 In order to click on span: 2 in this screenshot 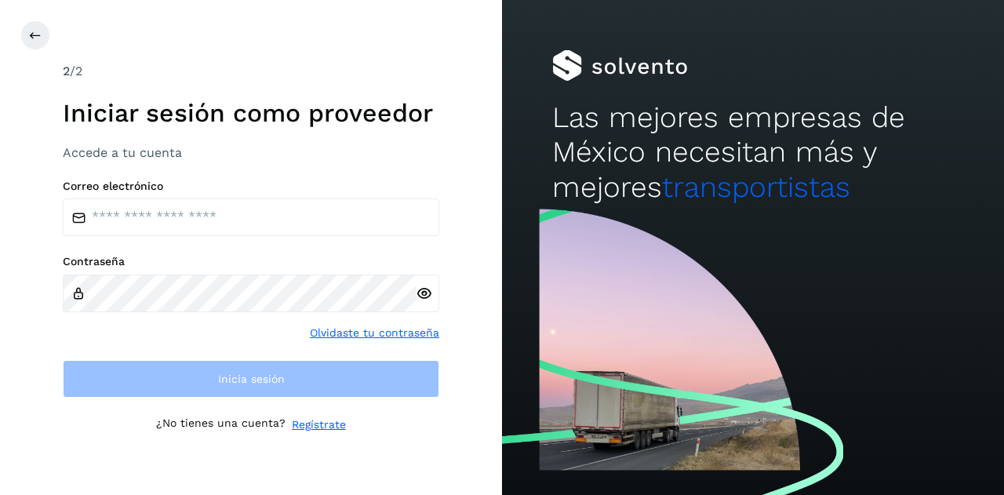, I will do `click(66, 71)`.